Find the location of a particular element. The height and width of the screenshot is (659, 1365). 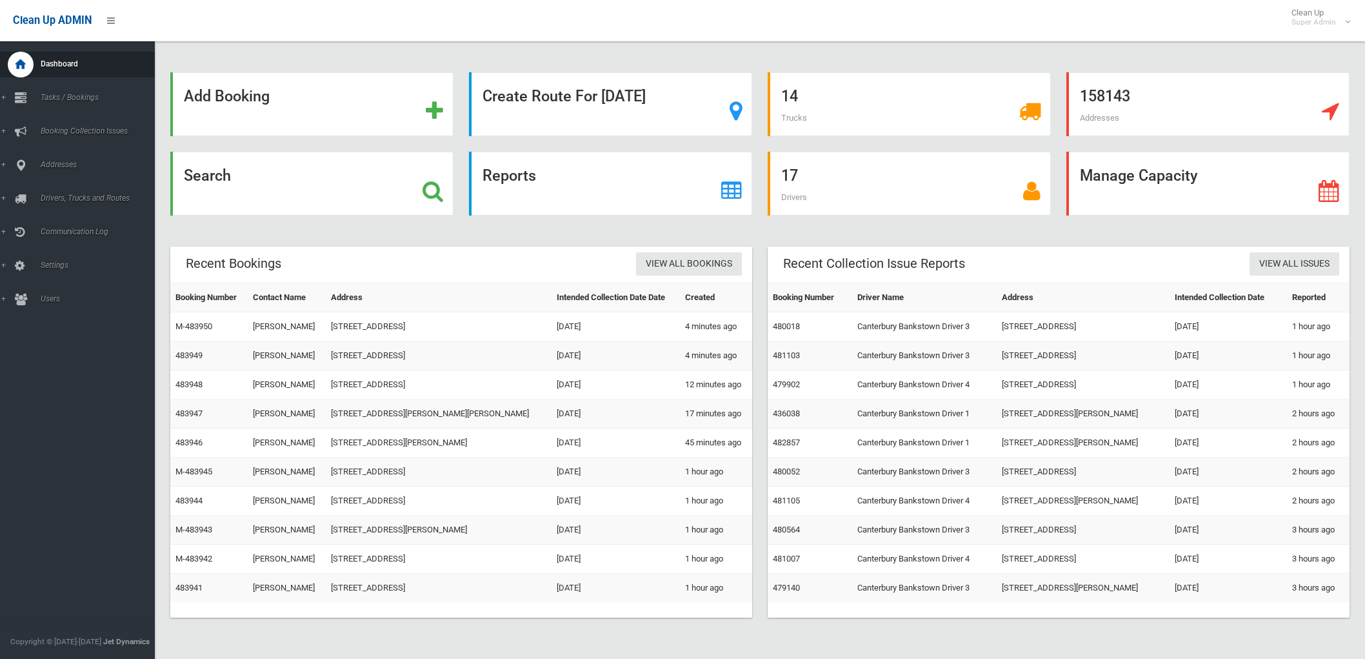

strong: Search is located at coordinates (207, 176).